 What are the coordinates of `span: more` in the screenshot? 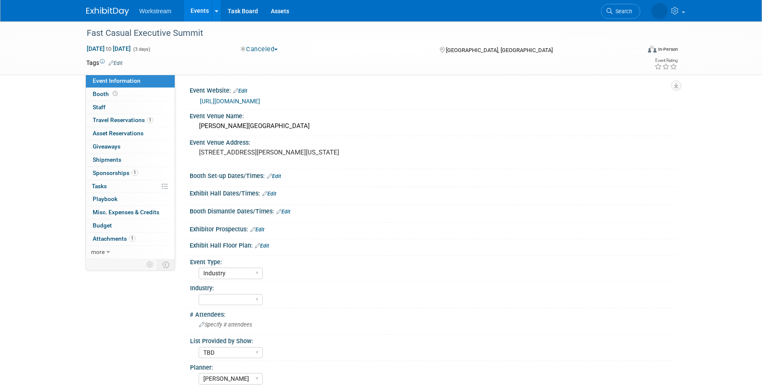 It's located at (98, 252).